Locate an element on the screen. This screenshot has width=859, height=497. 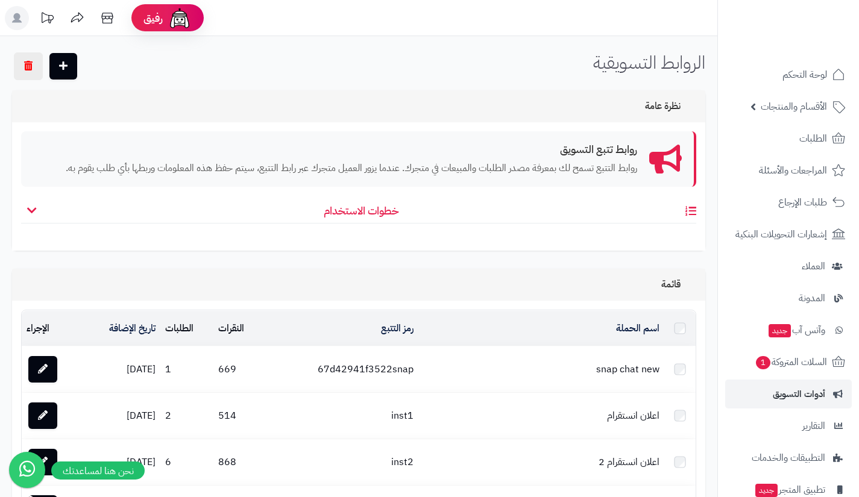
td: 67d42941f3522snap is located at coordinates (343, 369).